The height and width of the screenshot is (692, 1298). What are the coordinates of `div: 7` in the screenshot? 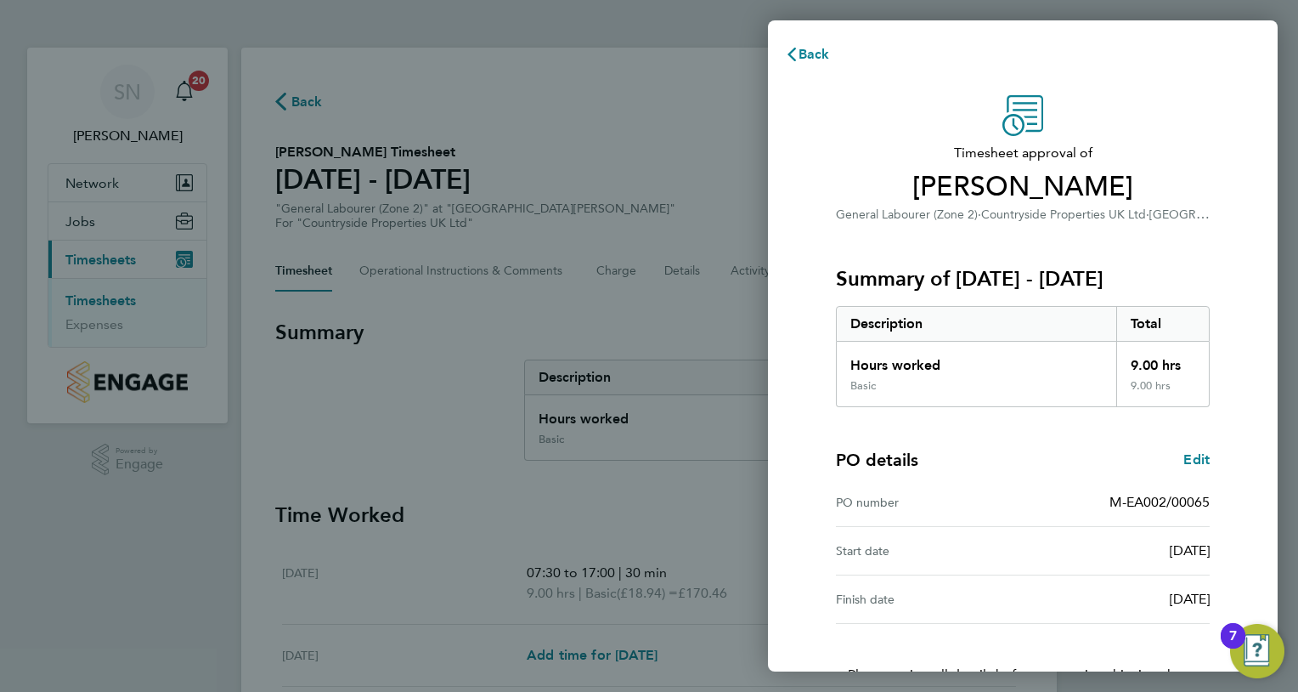 It's located at (1233, 646).